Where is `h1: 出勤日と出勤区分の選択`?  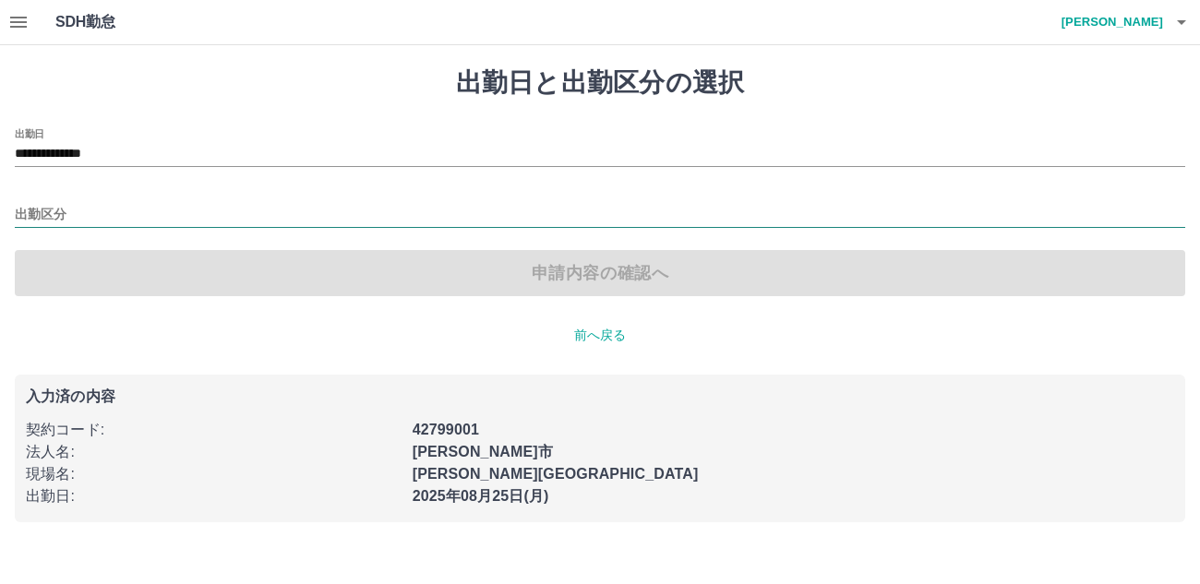
h1: 出勤日と出勤区分の選択 is located at coordinates (600, 83).